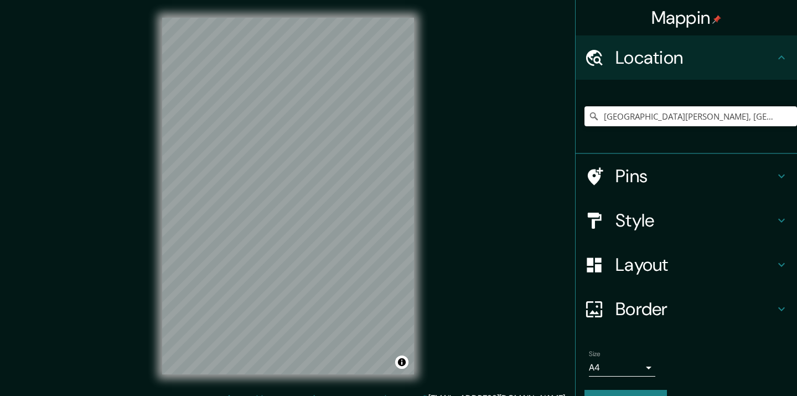 Image resolution: width=797 pixels, height=396 pixels. I want to click on div: Pins, so click(686, 176).